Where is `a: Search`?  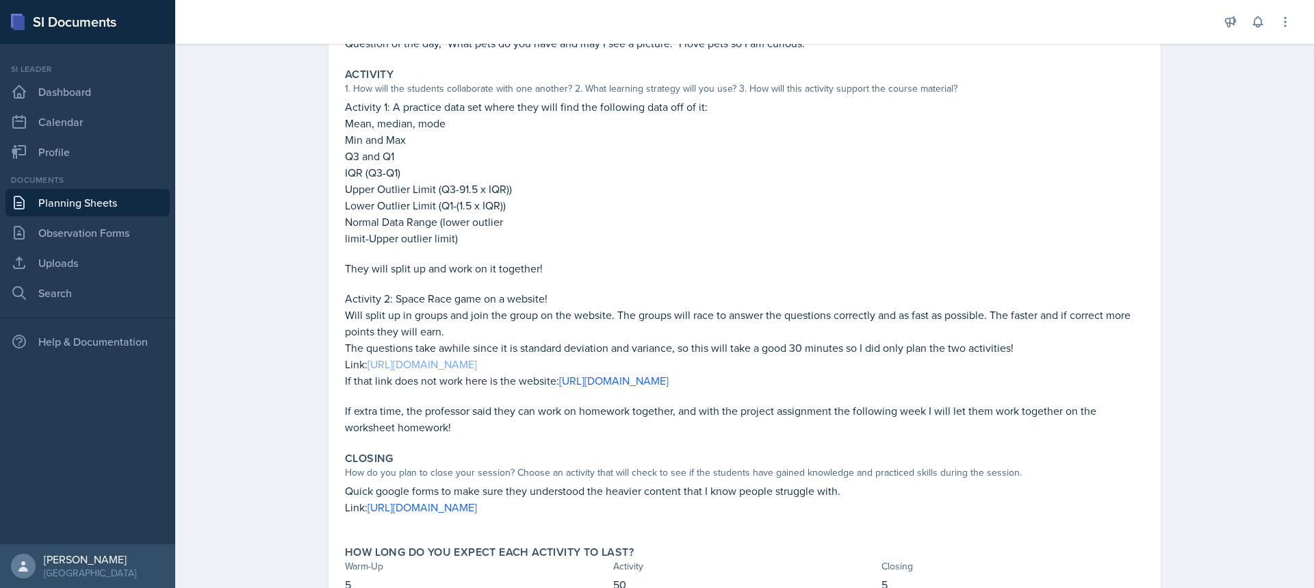
a: Search is located at coordinates (88, 293).